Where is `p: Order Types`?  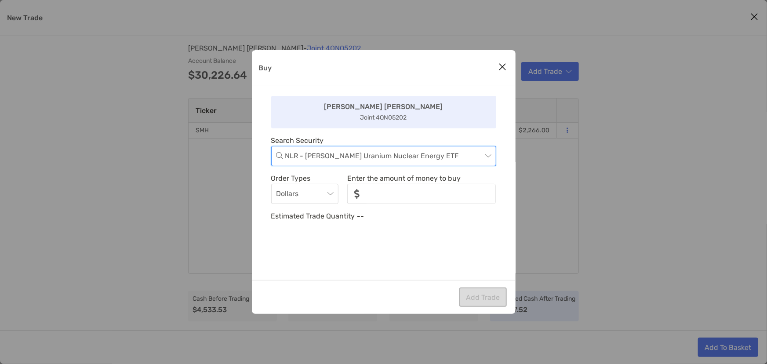 p: Order Types is located at coordinates (305, 178).